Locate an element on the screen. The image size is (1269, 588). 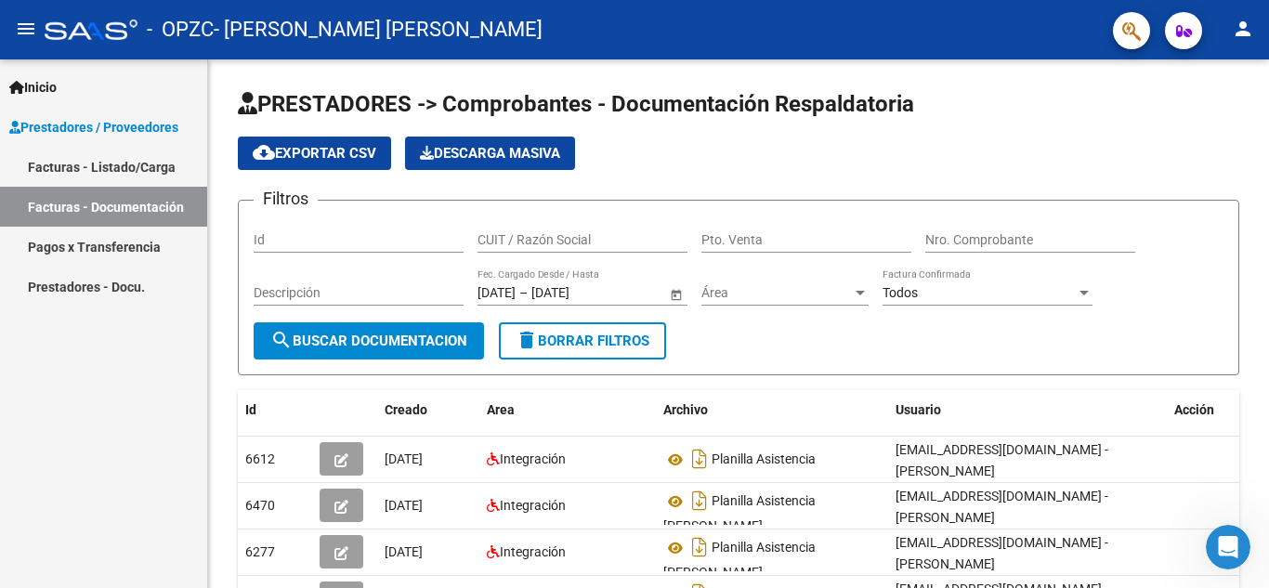
mat-icon: cloud_download is located at coordinates (264, 152).